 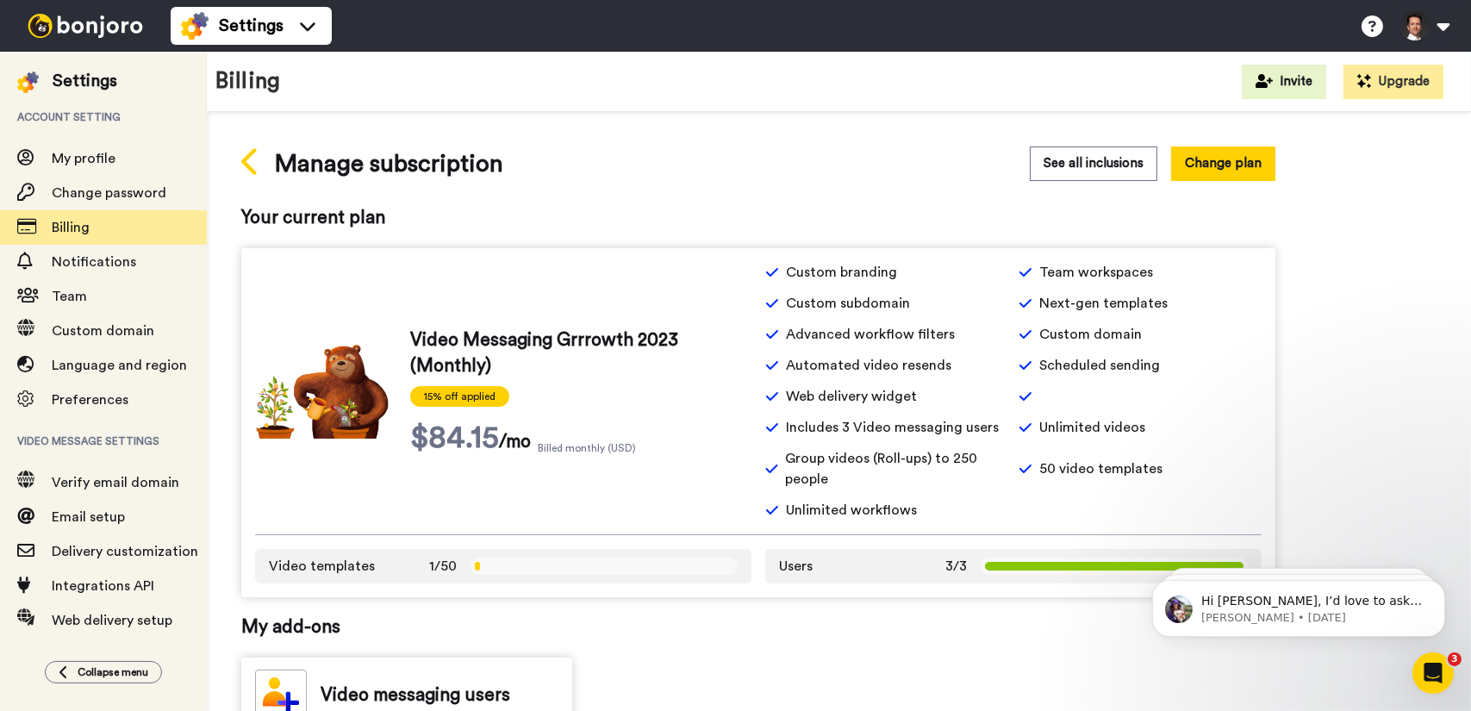 What do you see at coordinates (897, 469) in the screenshot?
I see `span: Group videos (Roll-ups) to 250 people` at bounding box center [897, 469].